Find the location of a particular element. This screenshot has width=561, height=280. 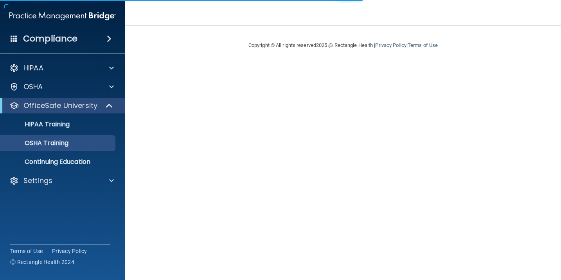

span: Ⓒ Rectangle Health 2024 is located at coordinates (42, 262).